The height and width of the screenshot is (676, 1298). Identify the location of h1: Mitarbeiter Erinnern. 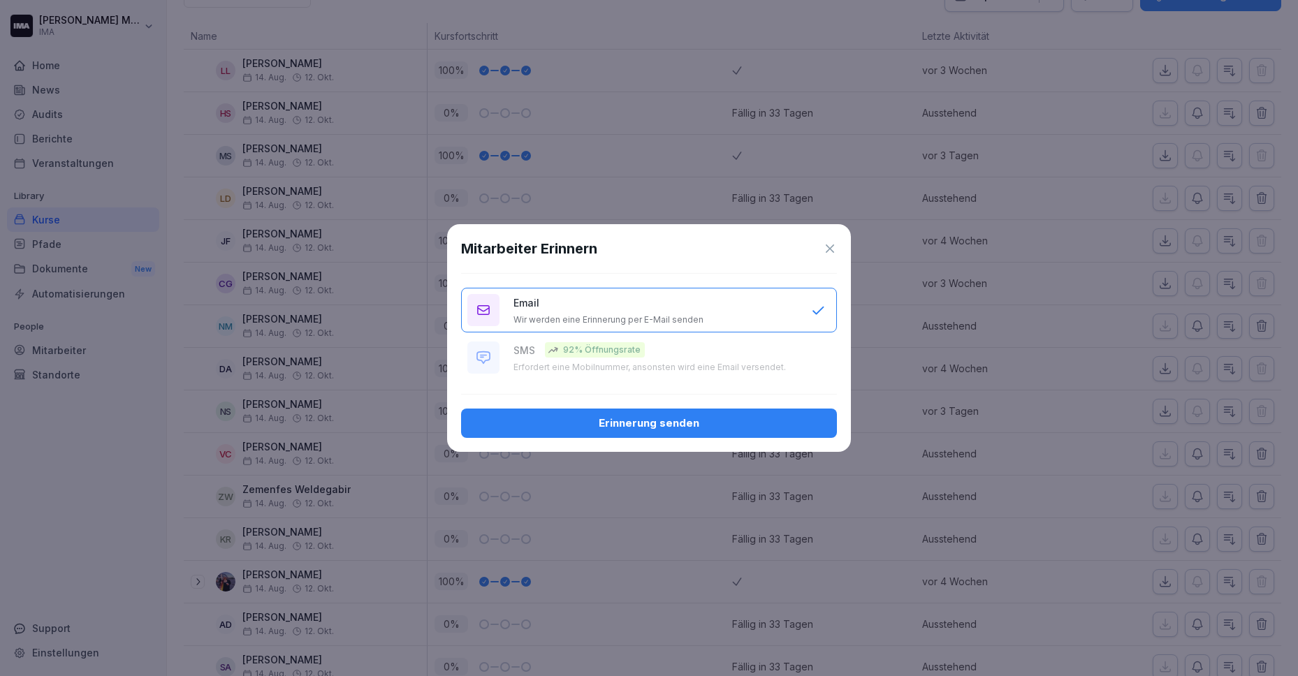
(529, 249).